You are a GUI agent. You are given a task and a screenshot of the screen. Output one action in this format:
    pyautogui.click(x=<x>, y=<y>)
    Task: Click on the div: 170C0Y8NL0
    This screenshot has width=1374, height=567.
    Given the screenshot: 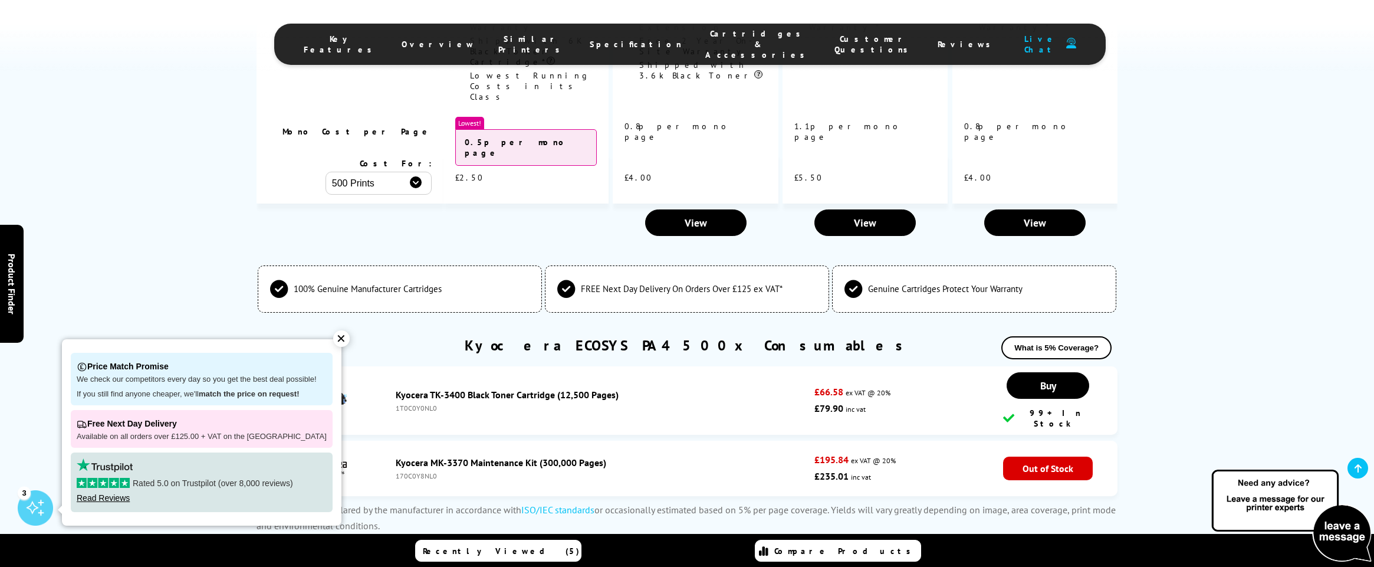 What is the action you would take?
    pyautogui.click(x=602, y=475)
    